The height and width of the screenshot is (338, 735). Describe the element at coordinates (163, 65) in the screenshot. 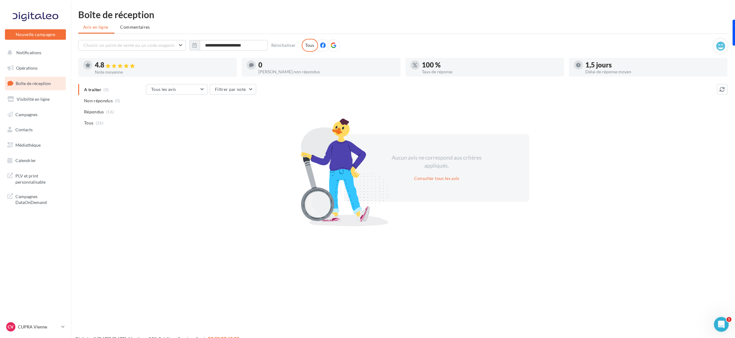

I see `div: 4.8` at that location.